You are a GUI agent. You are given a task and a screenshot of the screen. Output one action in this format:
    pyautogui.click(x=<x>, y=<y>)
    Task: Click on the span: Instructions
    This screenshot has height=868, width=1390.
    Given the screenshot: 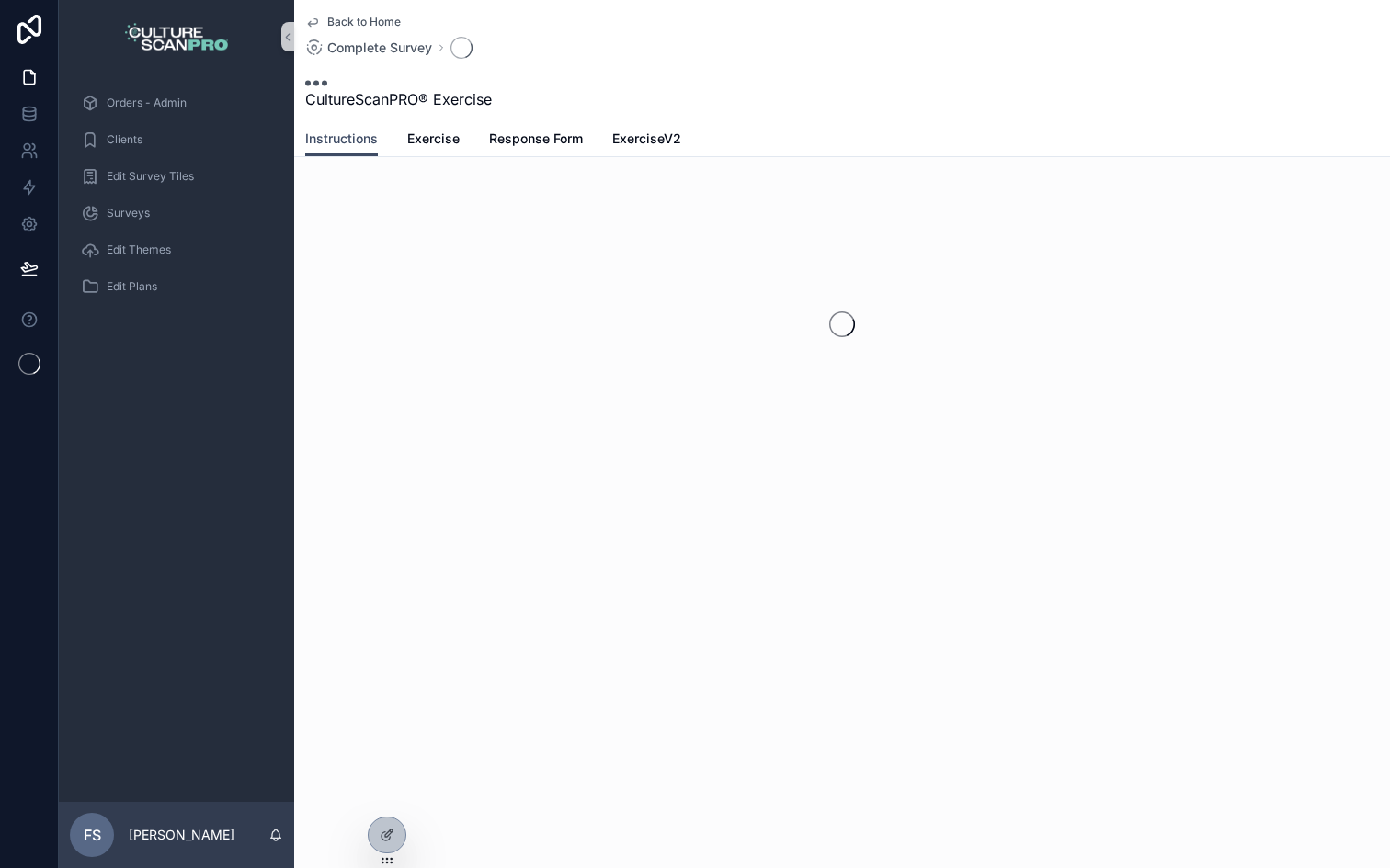 What is the action you would take?
    pyautogui.click(x=341, y=139)
    